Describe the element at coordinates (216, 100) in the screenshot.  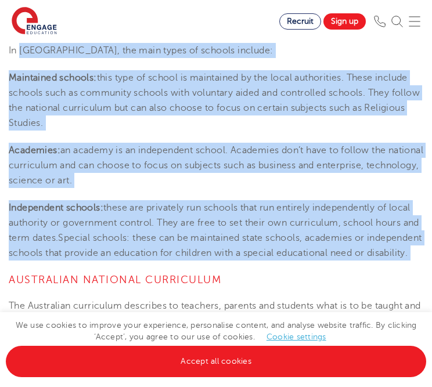
I see `p: this type of school is maintained by the local authorities. These include schools such as communi...` at that location.